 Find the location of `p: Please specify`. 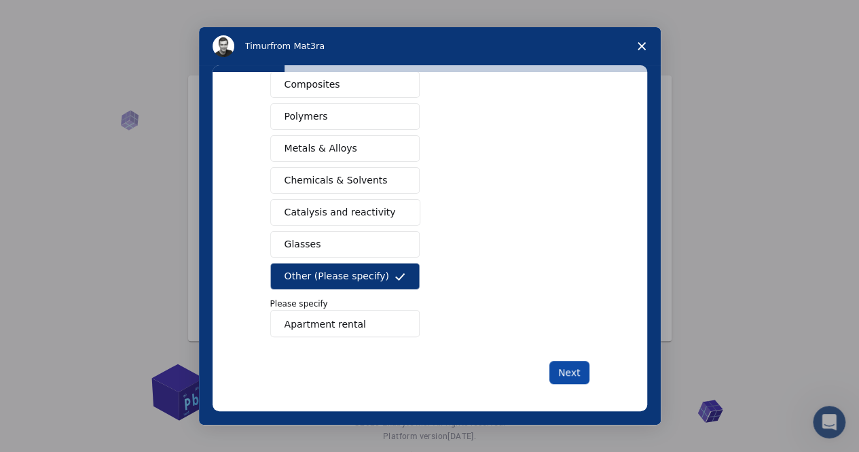

p: Please specify is located at coordinates (430, 304).